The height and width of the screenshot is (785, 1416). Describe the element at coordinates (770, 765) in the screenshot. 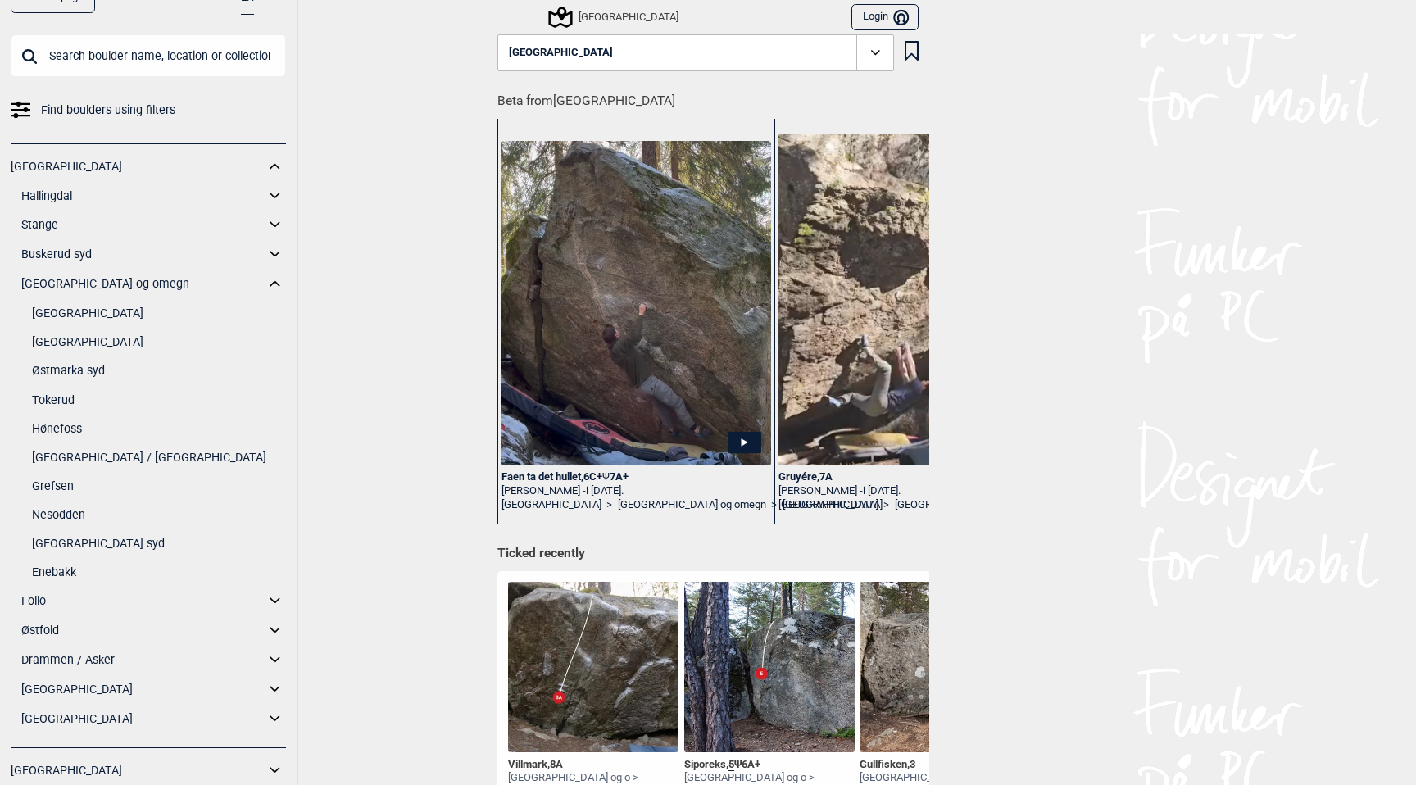

I see `div: Siporeks , Ψ` at that location.